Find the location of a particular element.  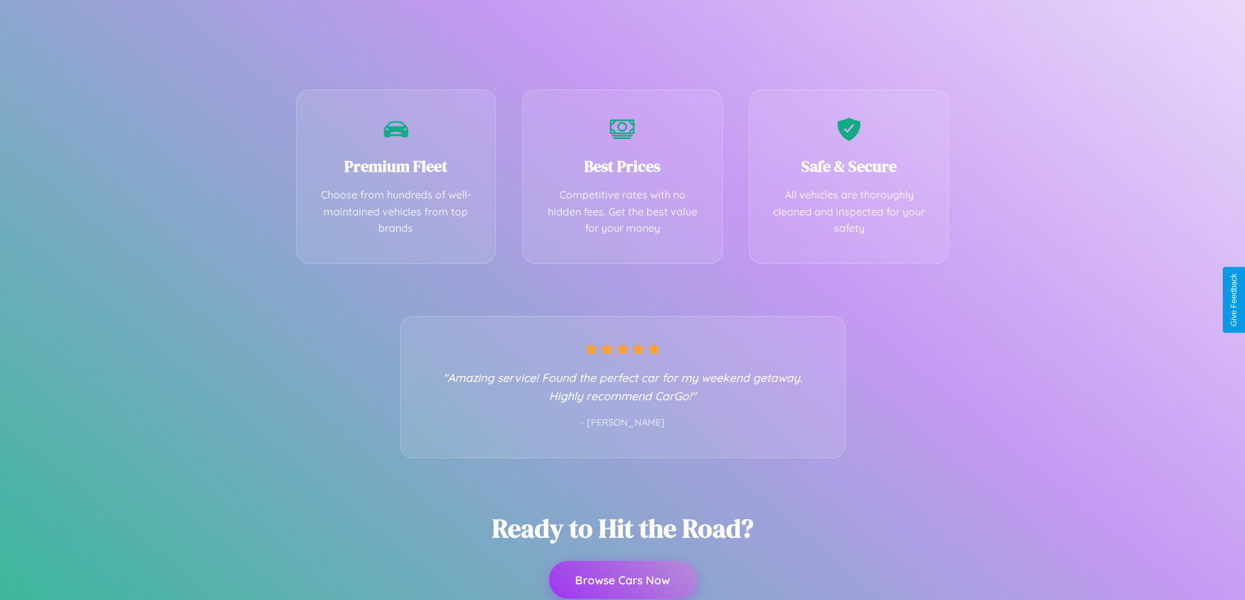

h3: Safe & Secure is located at coordinates (849, 166).